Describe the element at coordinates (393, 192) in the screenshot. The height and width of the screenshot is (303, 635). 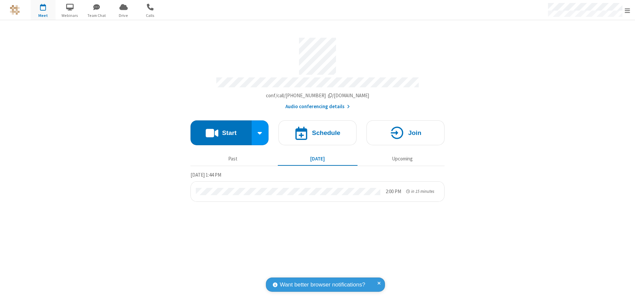
I see `div: 2:00 PM` at that location.